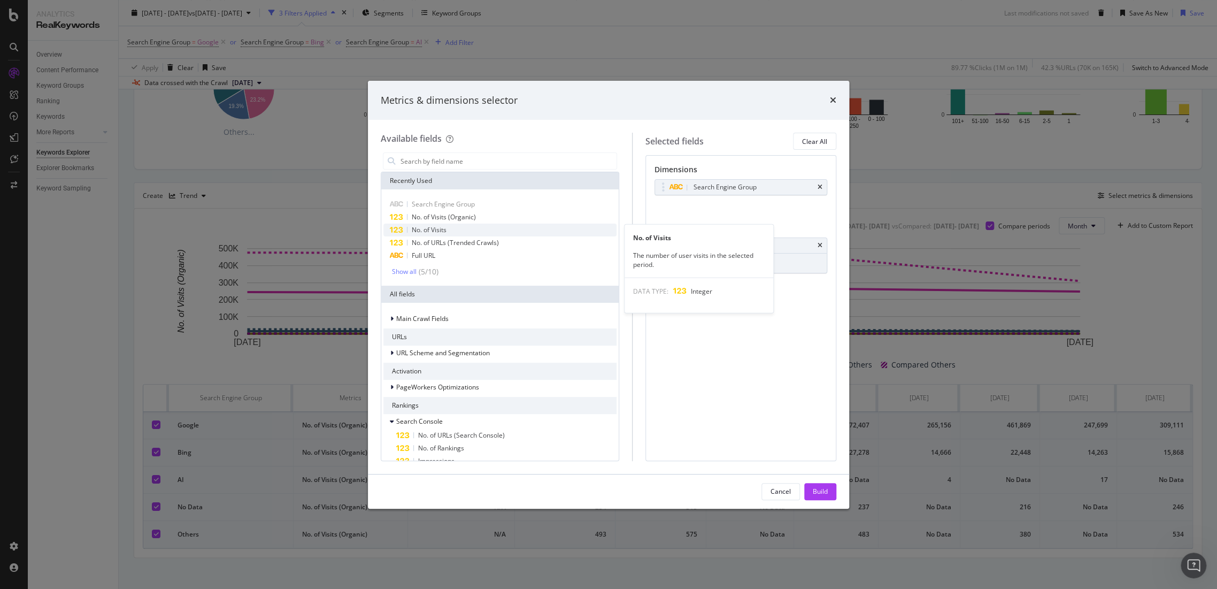 The width and height of the screenshot is (1217, 589). What do you see at coordinates (107, 108) in the screenshot?
I see `div: • - Shows how many new URLs were found, how many disappeared, and how many still exist between cr...` at bounding box center [107, 108].